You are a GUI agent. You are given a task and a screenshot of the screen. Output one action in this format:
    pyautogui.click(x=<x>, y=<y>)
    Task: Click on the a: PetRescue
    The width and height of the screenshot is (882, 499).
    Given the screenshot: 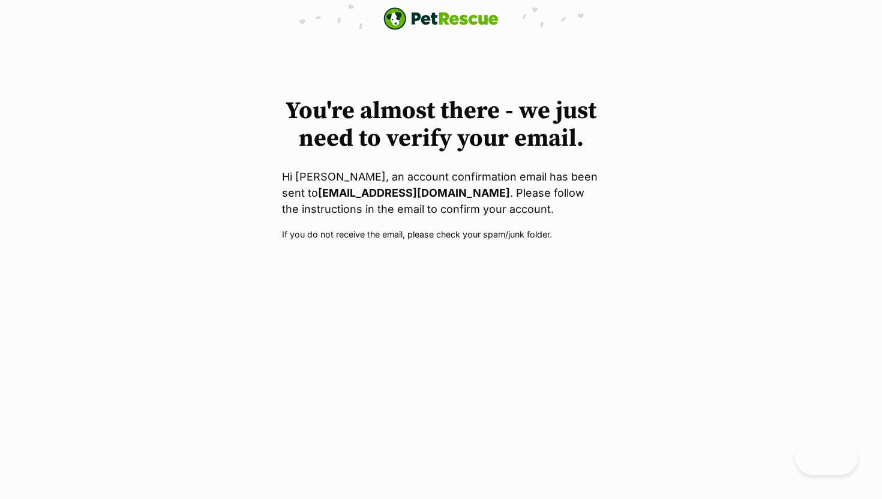 What is the action you would take?
    pyautogui.click(x=441, y=19)
    